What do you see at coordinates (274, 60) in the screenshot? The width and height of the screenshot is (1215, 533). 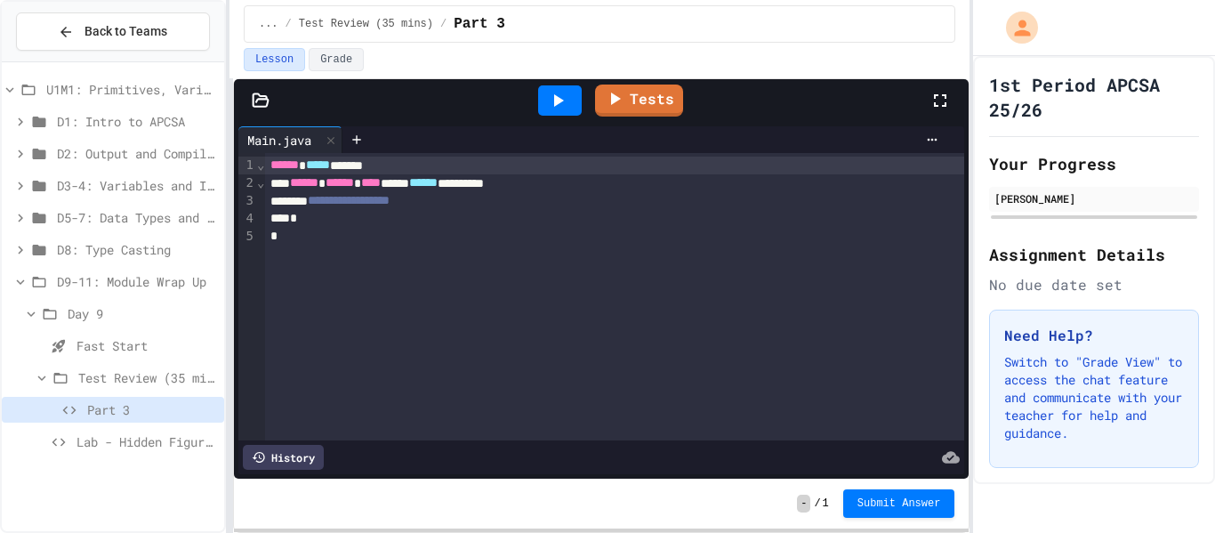 I see `button: Lesson` at bounding box center [274, 60].